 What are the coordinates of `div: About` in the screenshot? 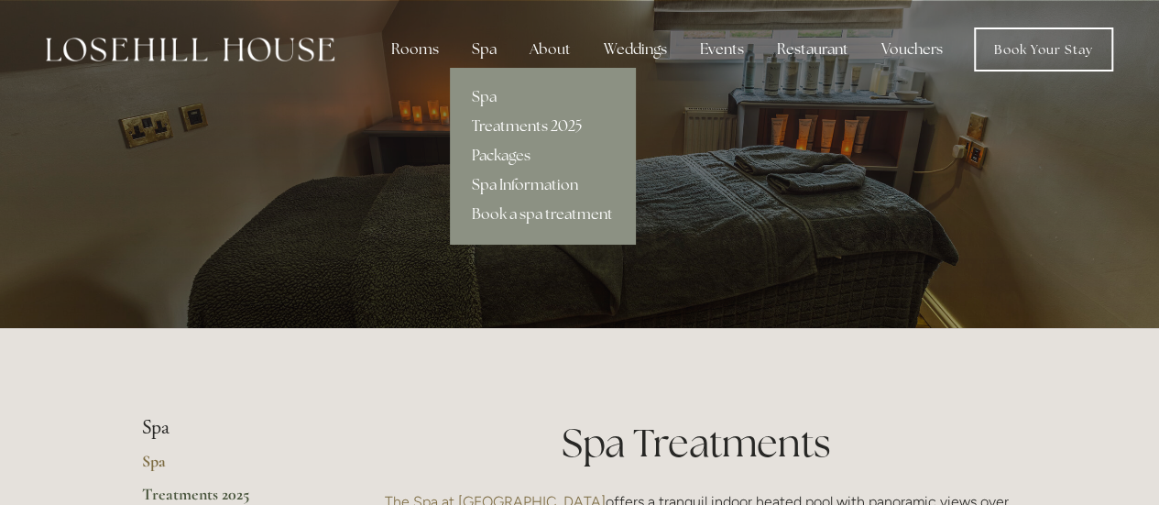 It's located at (550, 49).